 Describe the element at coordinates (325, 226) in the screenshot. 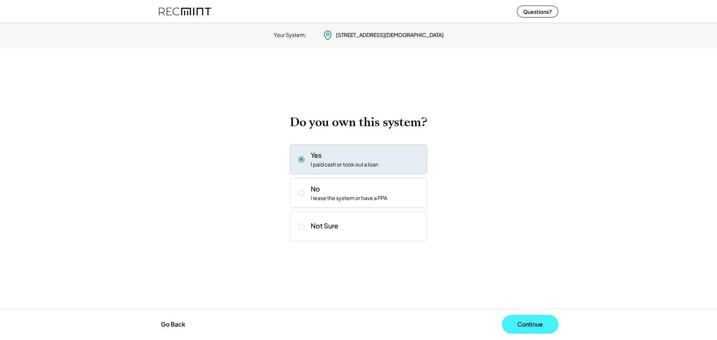

I see `div: Not Sure` at that location.